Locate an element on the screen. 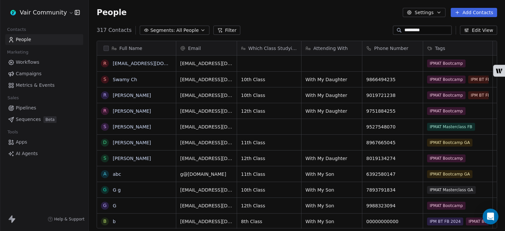  span: Campaigns is located at coordinates (29, 74).